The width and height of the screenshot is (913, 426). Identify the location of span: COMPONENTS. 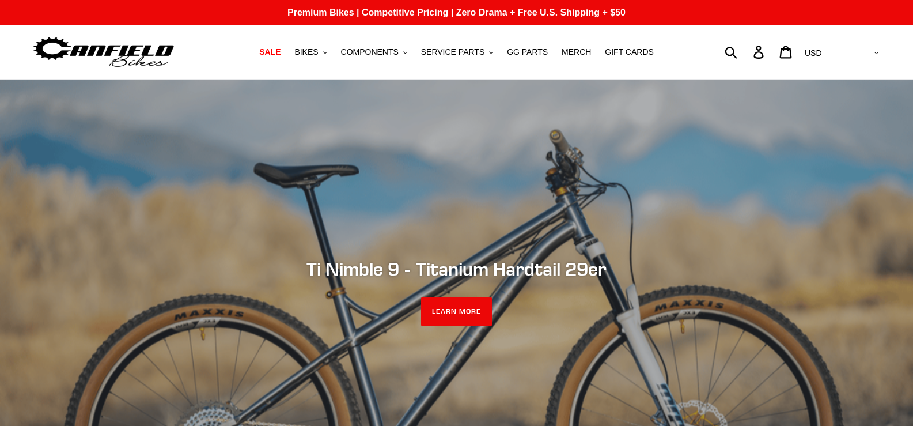
(370, 52).